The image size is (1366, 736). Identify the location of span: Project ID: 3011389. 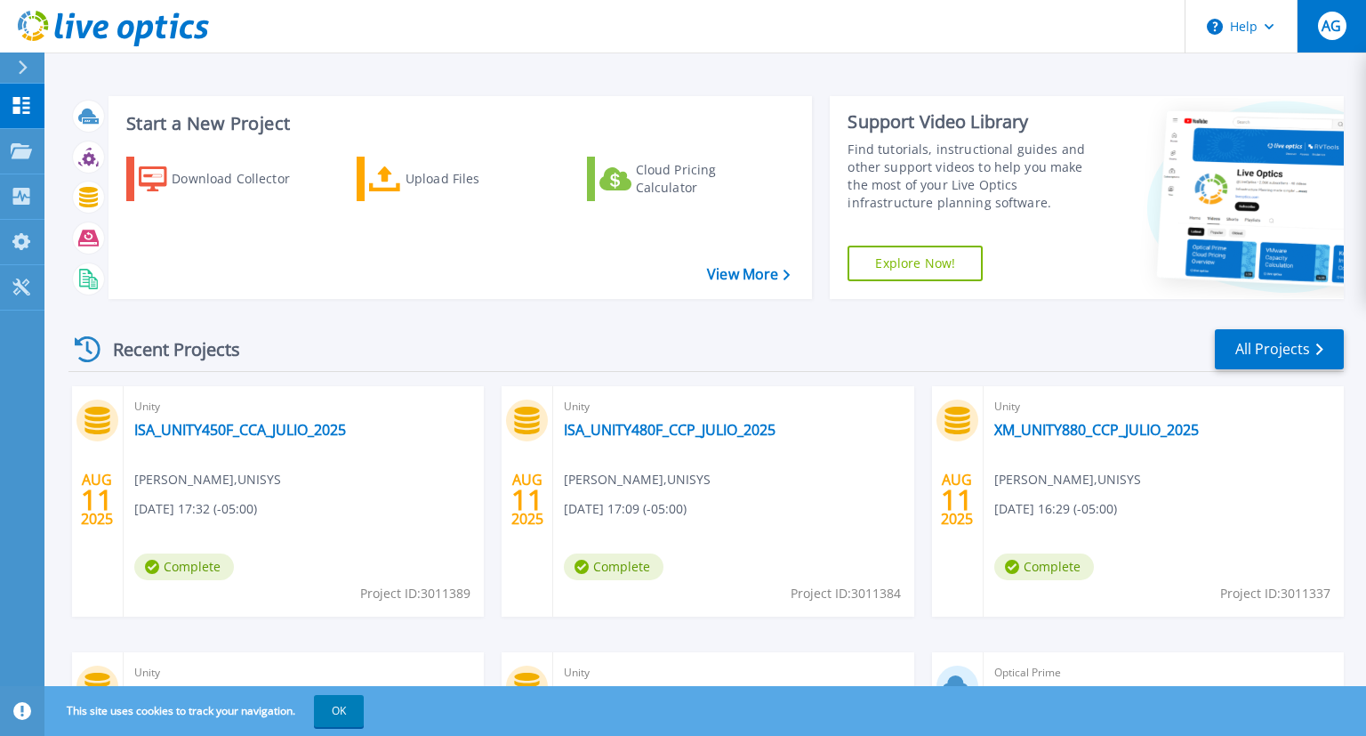
(415, 593).